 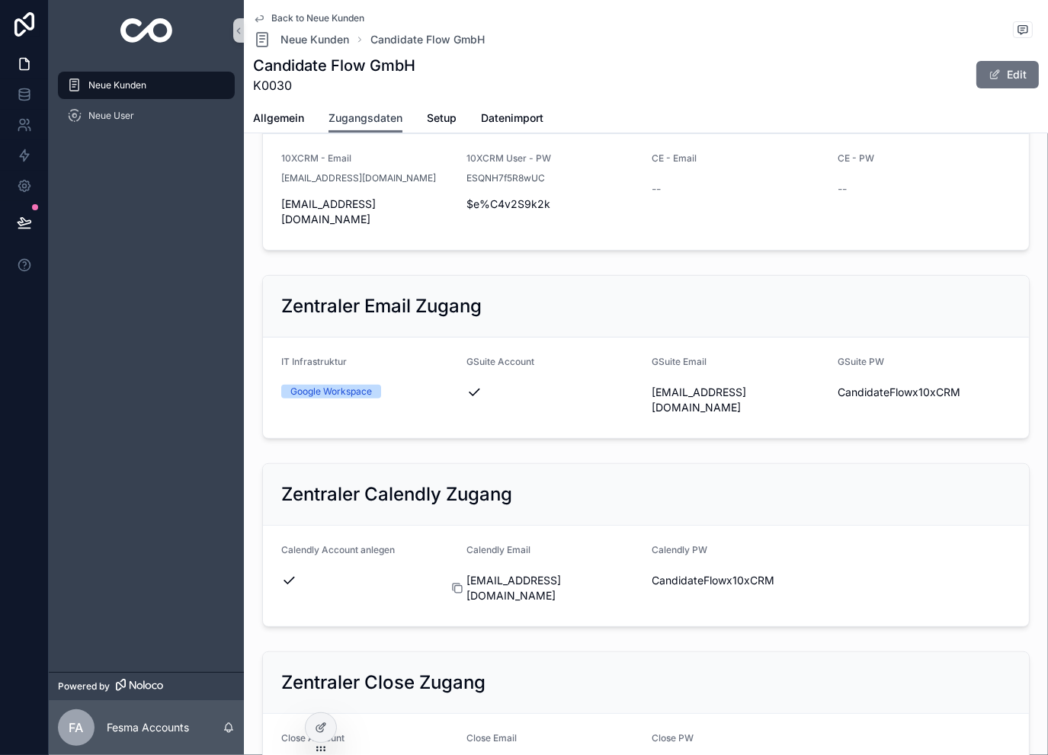 What do you see at coordinates (146, 30) in the screenshot?
I see `img: App logo` at bounding box center [146, 30].